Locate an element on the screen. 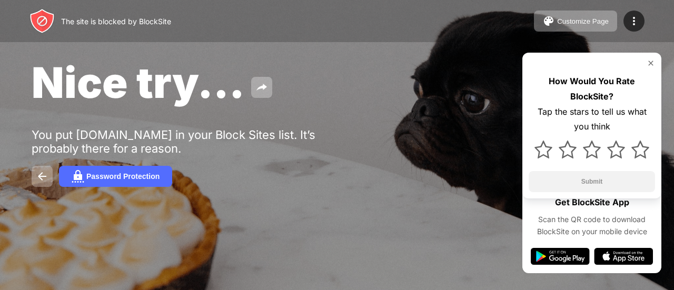  span: Nice try... is located at coordinates (138, 82).